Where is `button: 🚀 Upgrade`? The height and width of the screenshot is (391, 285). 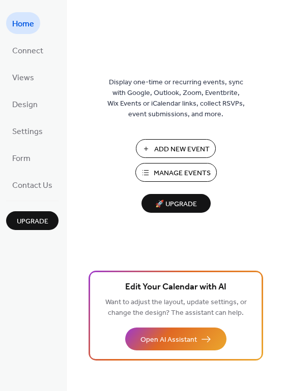 button: 🚀 Upgrade is located at coordinates (176, 203).